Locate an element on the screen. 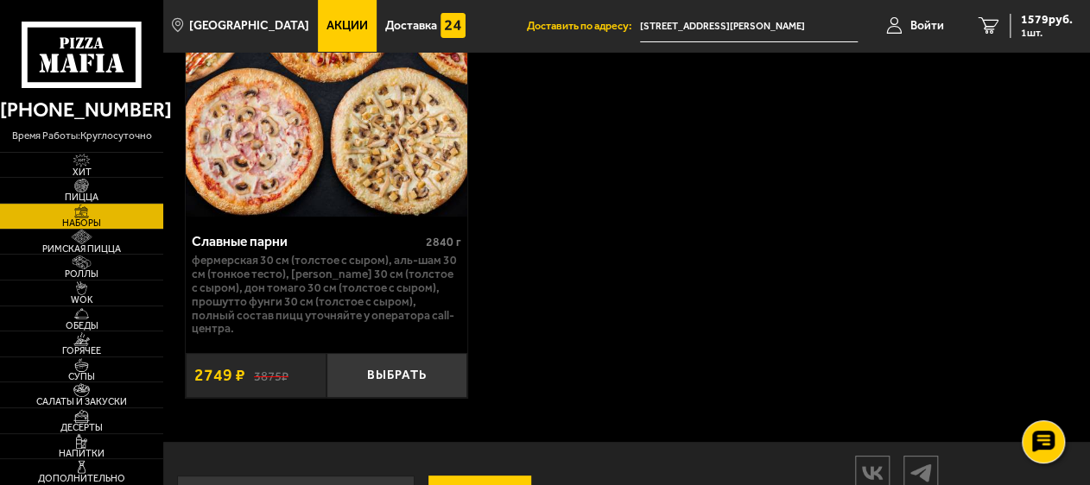 This screenshot has height=485, width=1090. div: Славные парни is located at coordinates (307, 242).